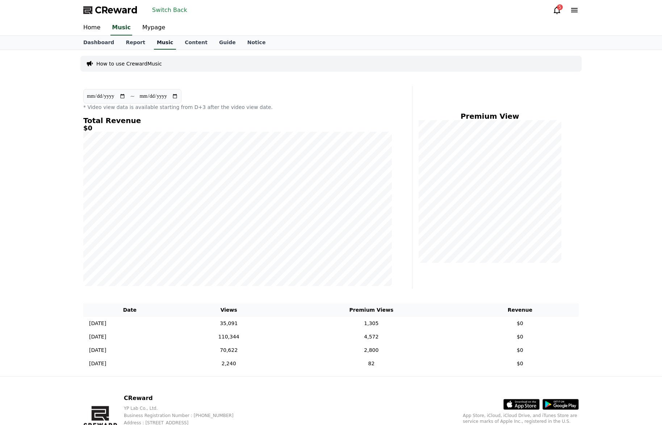  I want to click on a: Guide, so click(228, 43).